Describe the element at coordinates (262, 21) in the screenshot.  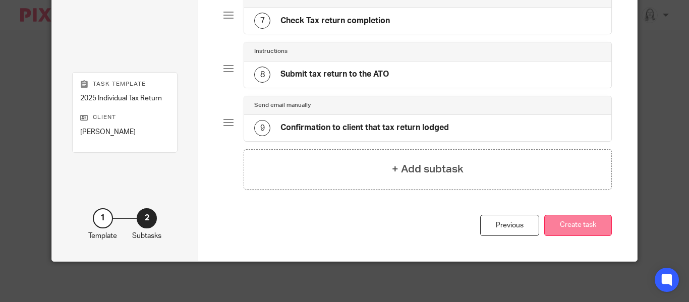
I see `div: 7` at that location.